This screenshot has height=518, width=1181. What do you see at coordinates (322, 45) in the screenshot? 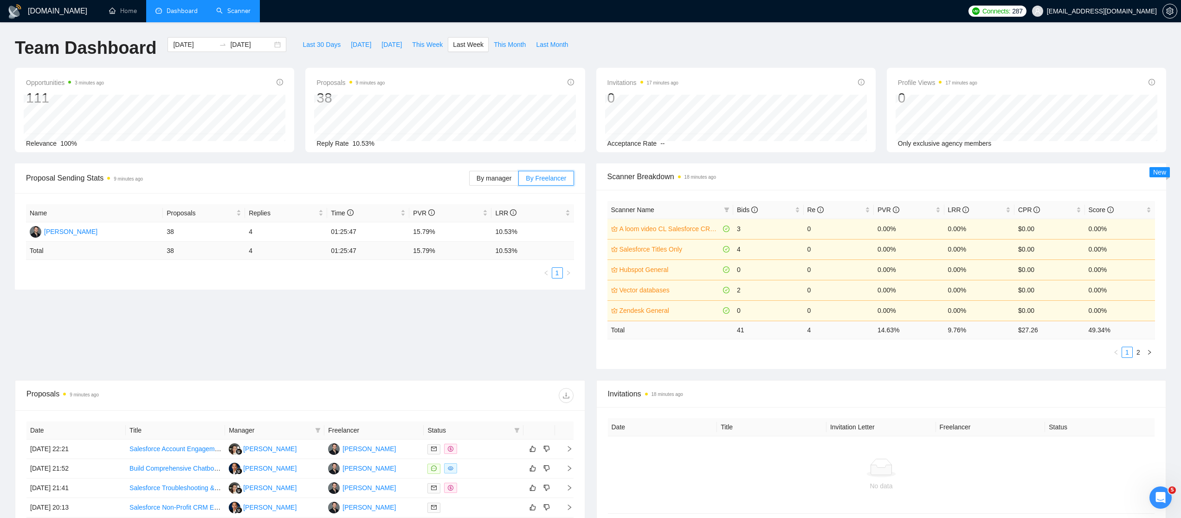
I see `button: Last 30 Days` at bounding box center [322, 45].